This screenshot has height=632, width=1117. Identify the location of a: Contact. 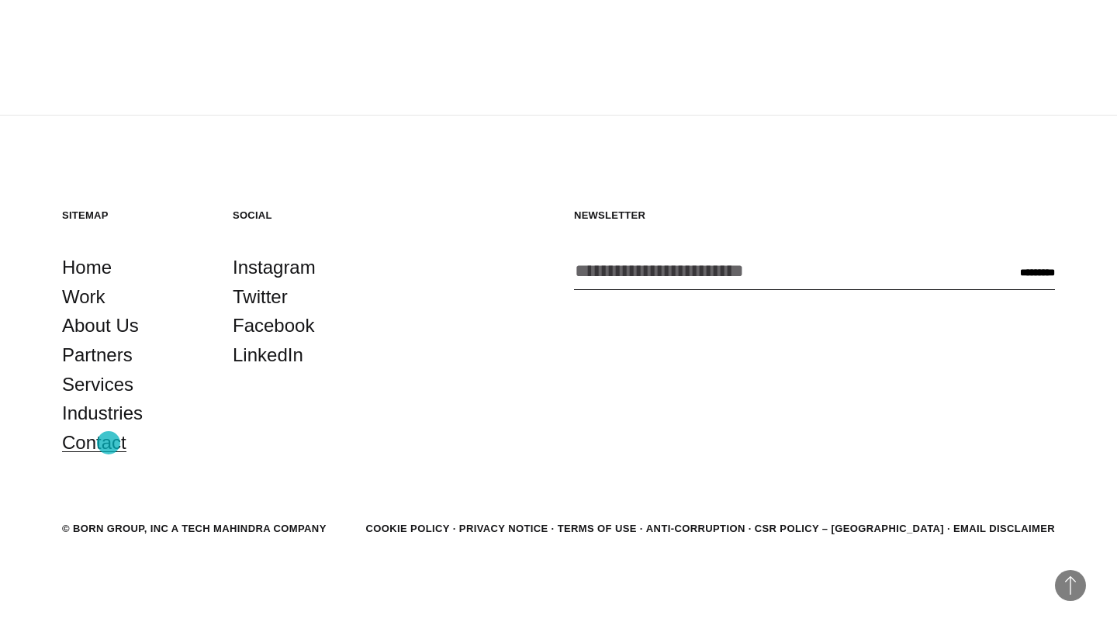
(94, 443).